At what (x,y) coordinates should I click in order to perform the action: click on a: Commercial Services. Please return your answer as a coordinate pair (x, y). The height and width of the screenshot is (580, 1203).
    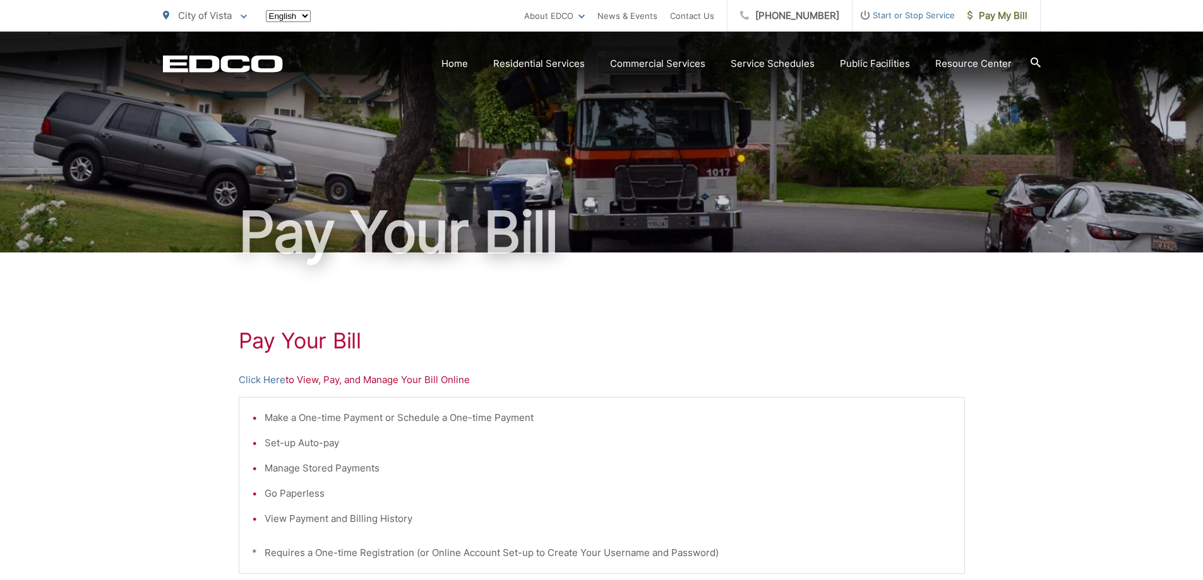
    Looking at the image, I should click on (657, 64).